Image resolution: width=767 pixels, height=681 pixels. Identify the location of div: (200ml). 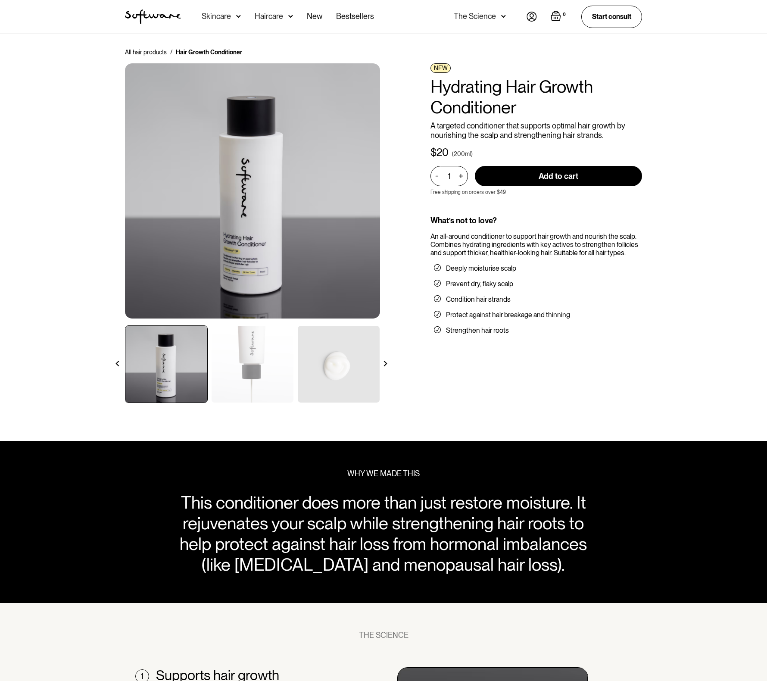
(462, 154).